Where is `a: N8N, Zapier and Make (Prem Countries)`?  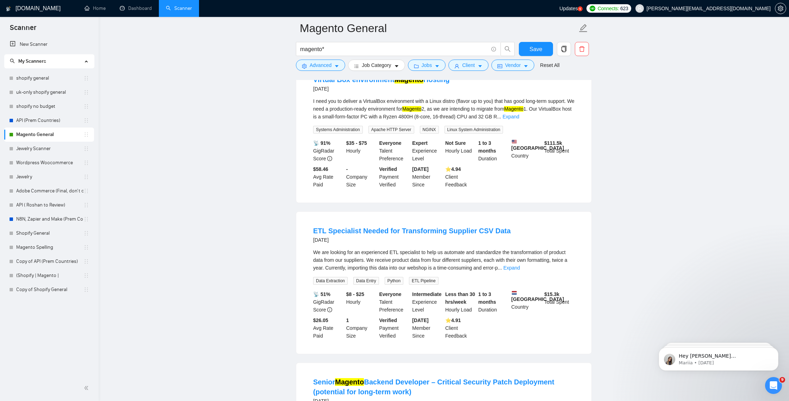 a: N8N, Zapier and Make (Prem Countries) is located at coordinates (50, 219).